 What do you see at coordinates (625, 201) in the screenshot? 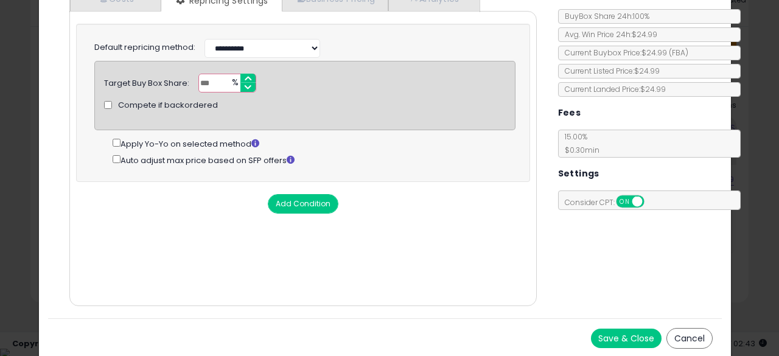
I see `span: ON` at bounding box center [625, 201].